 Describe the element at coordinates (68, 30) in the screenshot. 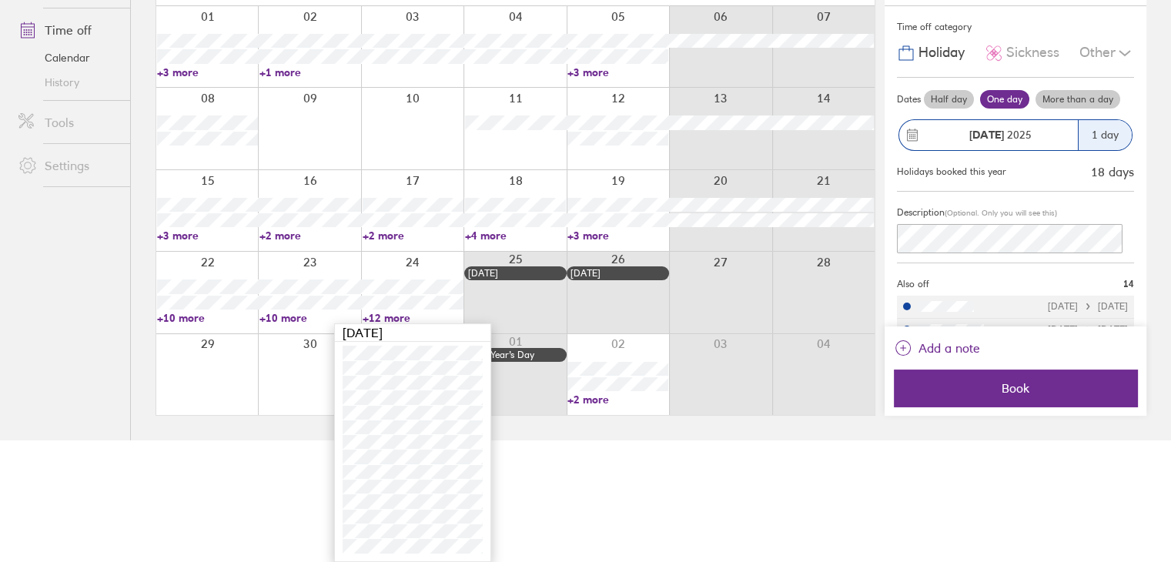

I see `a: Time off` at that location.